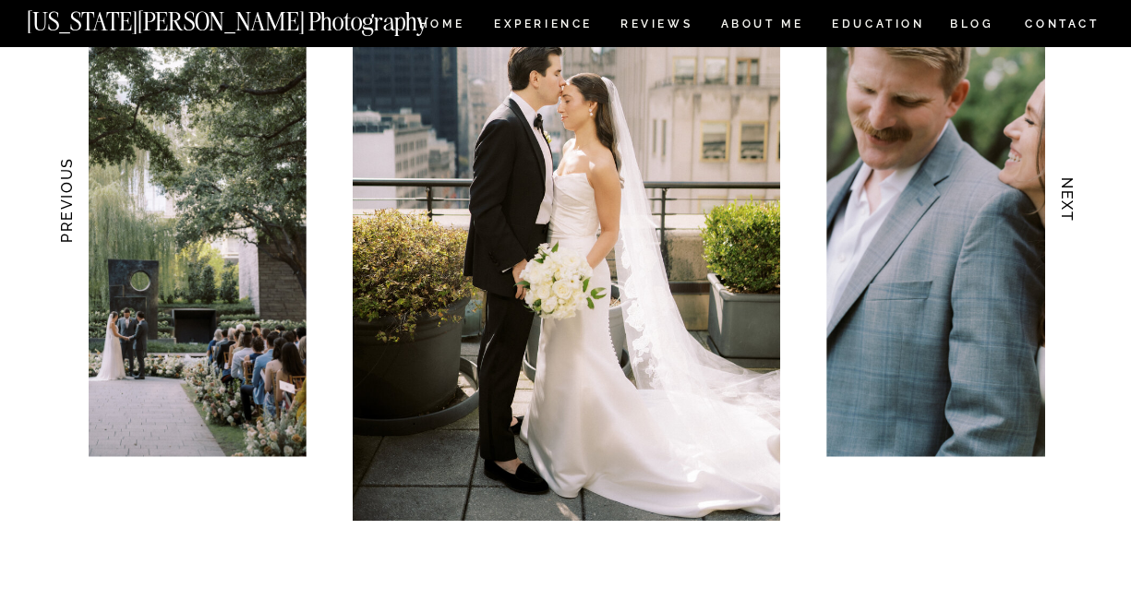 The height and width of the screenshot is (614, 1131). I want to click on a: BLOG, so click(972, 26).